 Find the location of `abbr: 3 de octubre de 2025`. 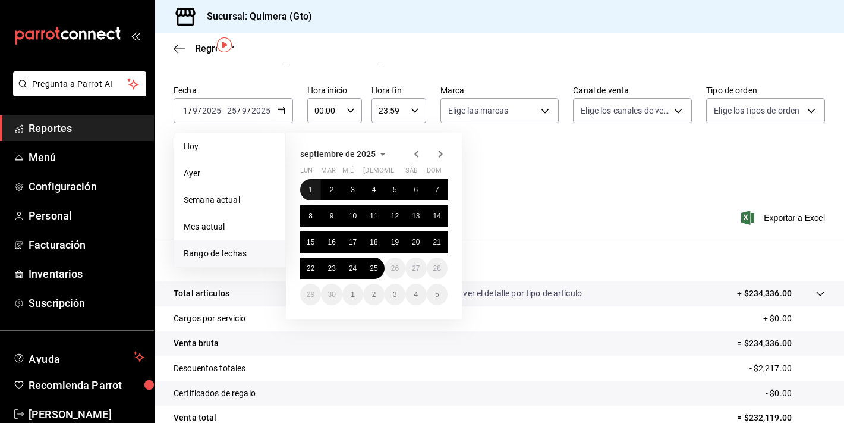

abbr: 3 de octubre de 2025 is located at coordinates (395, 294).